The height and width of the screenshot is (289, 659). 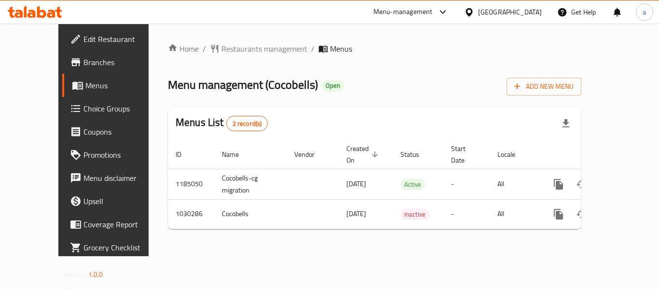 What do you see at coordinates (544, 86) in the screenshot?
I see `span: Add New Menu` at bounding box center [544, 86].